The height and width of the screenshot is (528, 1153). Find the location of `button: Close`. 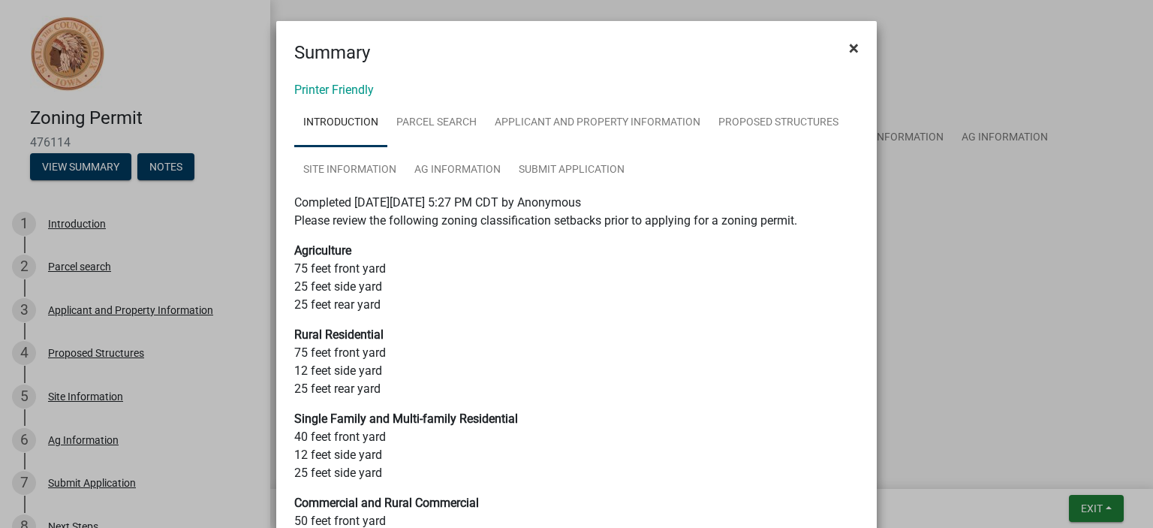

button: Close is located at coordinates (853, 48).